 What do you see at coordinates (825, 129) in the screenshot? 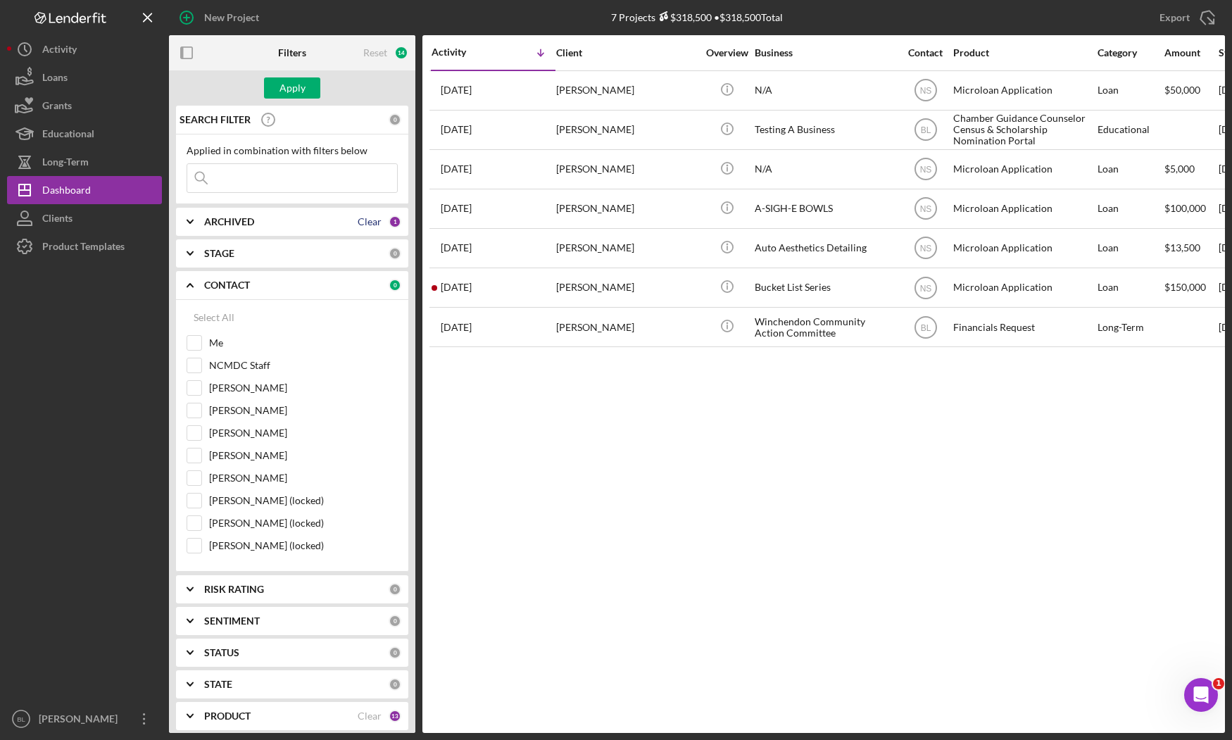
I see `div: Testing A Business` at bounding box center [825, 129].